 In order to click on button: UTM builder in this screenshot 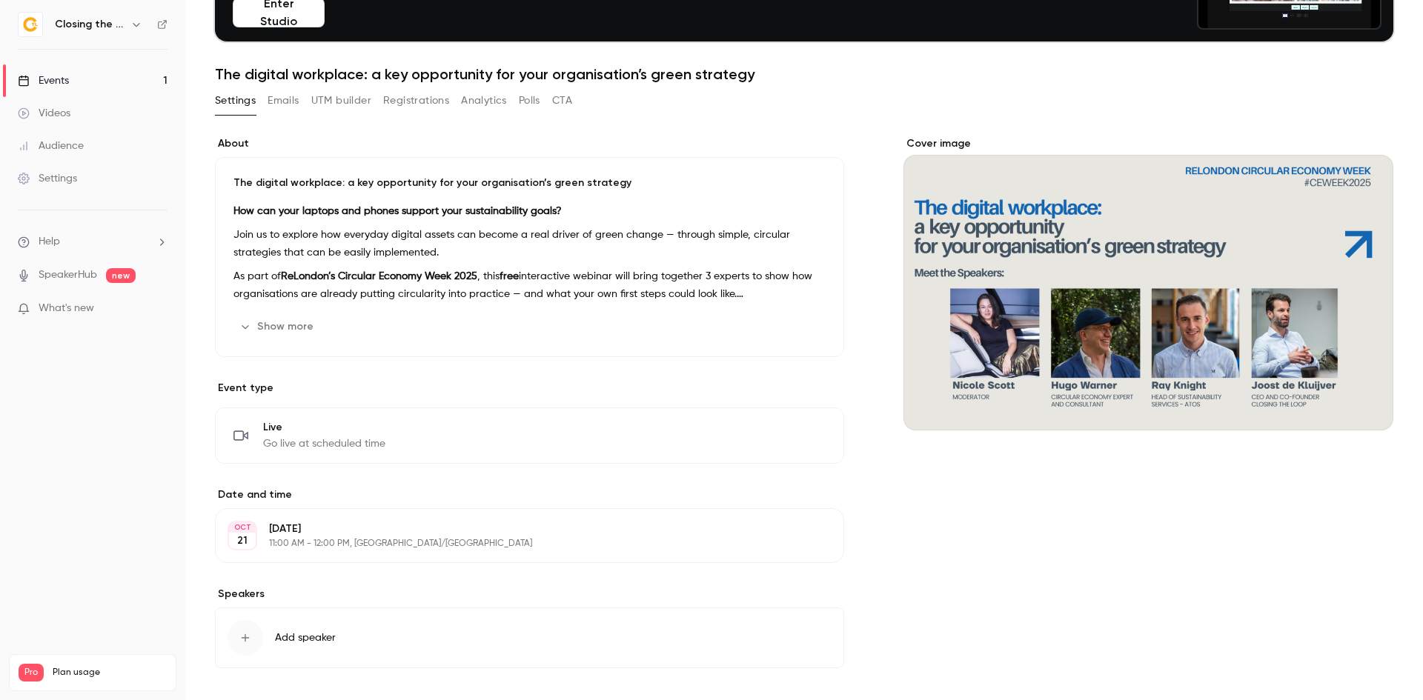, I will do `click(341, 101)`.